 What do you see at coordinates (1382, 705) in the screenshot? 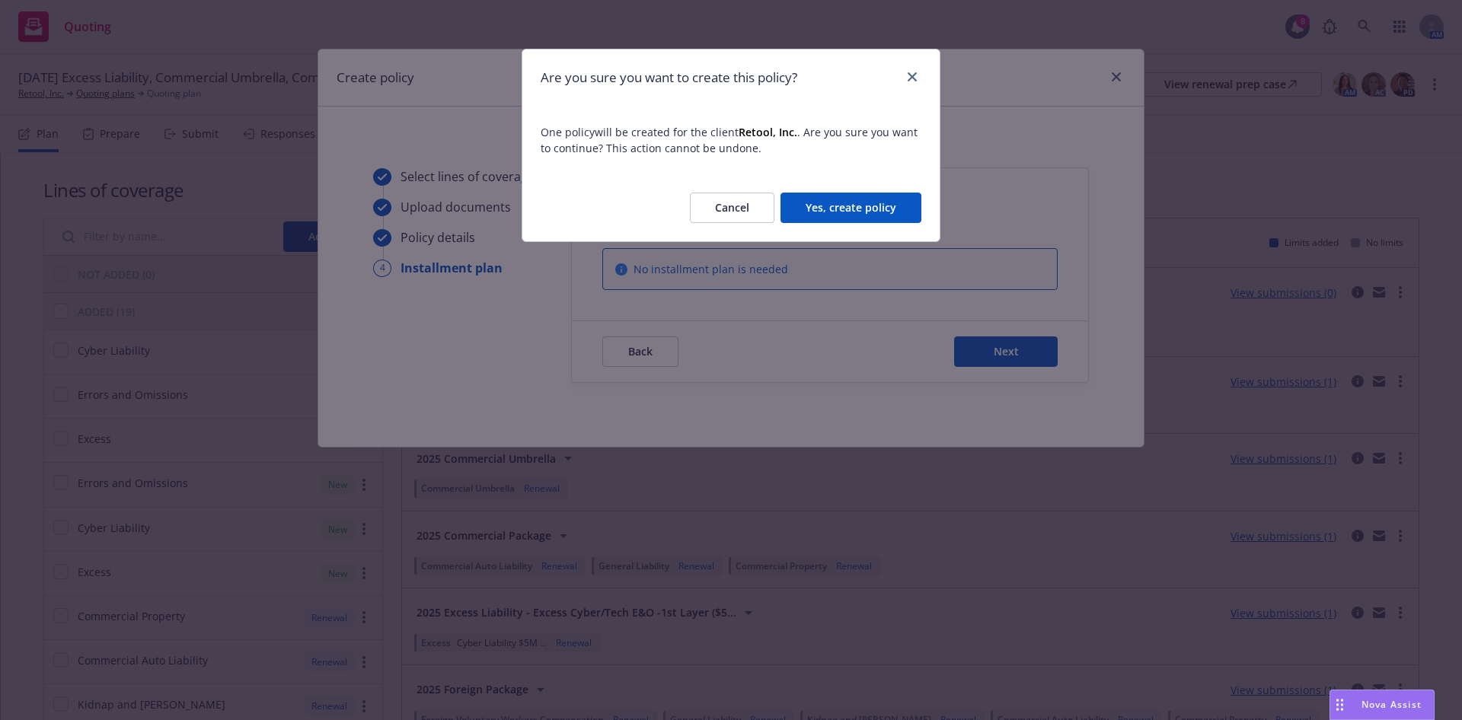
I see `button: Nova Assist` at bounding box center [1382, 705].